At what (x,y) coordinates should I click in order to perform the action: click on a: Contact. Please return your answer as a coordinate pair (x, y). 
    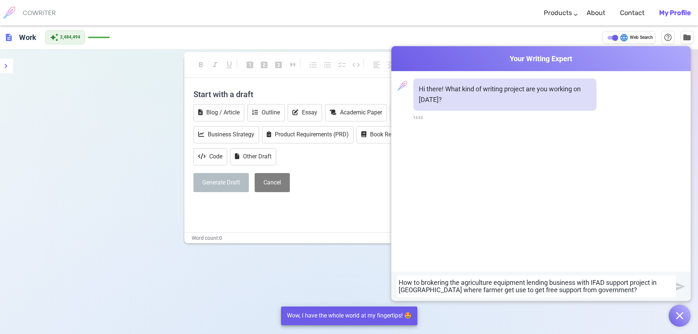
    Looking at the image, I should click on (632, 13).